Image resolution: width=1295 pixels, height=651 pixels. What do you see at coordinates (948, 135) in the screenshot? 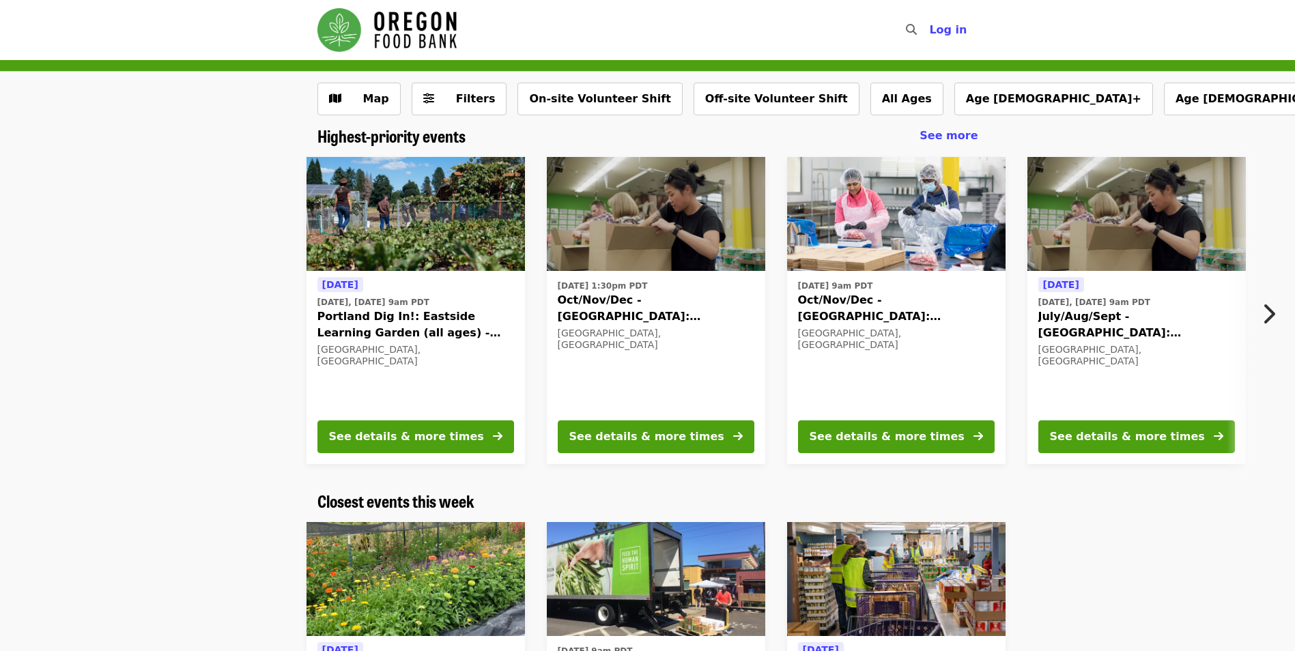
I see `span: See more` at bounding box center [948, 135].